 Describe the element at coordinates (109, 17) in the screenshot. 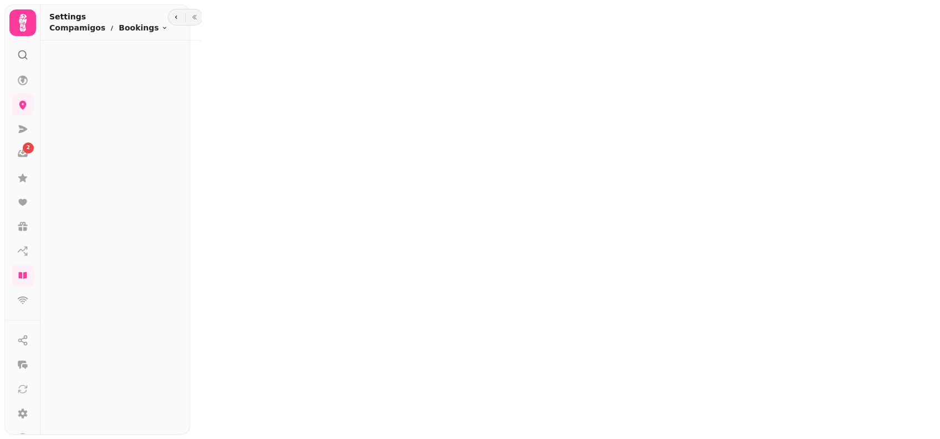

I see `h2: Settings` at that location.